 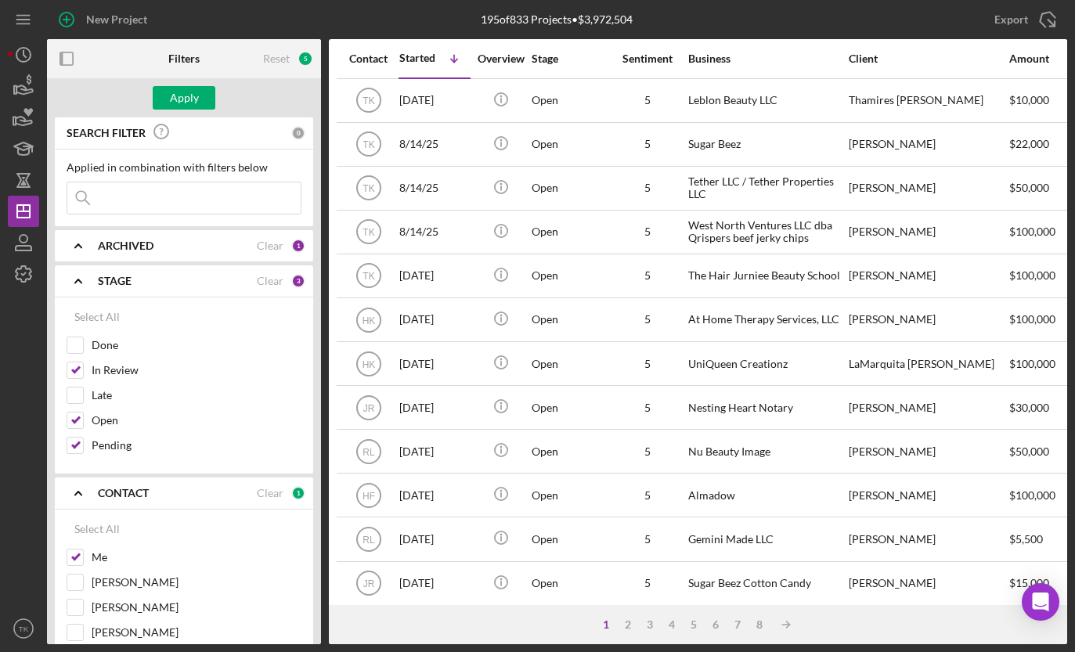 What do you see at coordinates (648, 59) in the screenshot?
I see `div: Sentiment` at bounding box center [648, 59].